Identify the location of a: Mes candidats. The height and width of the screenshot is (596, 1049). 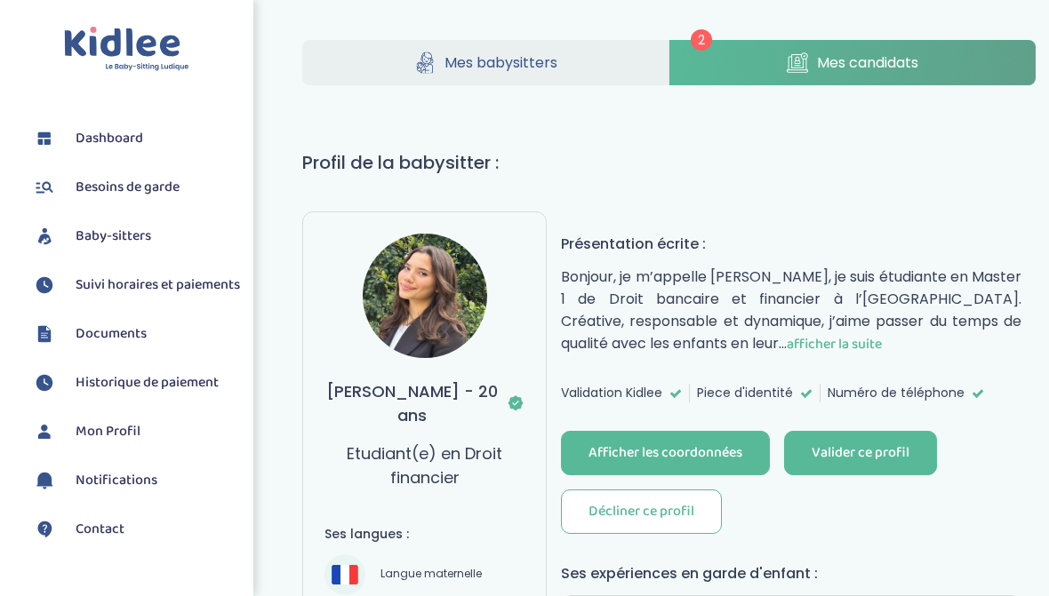
(852, 62).